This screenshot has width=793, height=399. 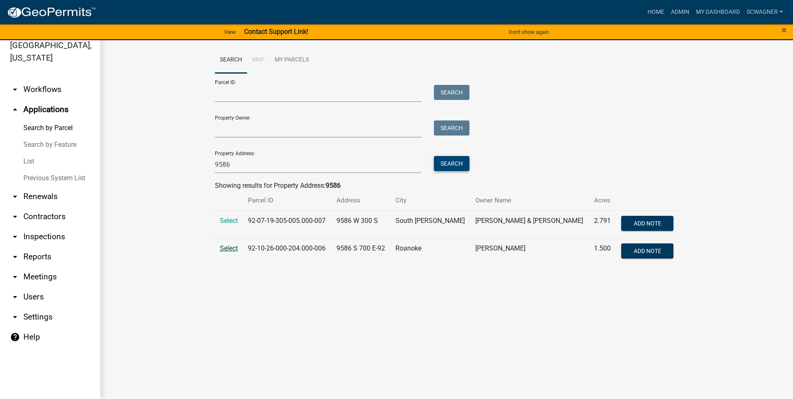 I want to click on td: 92-07-19-305-005.000-007, so click(x=287, y=224).